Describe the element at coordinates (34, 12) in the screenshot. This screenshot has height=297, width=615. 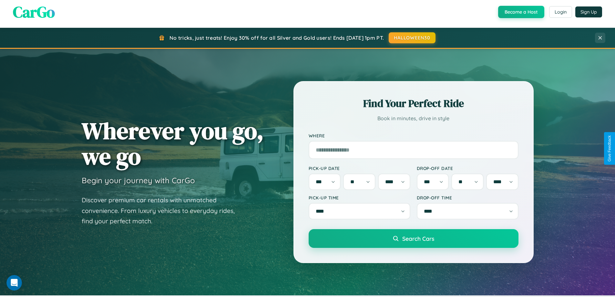
I see `span: CarGo` at that location.